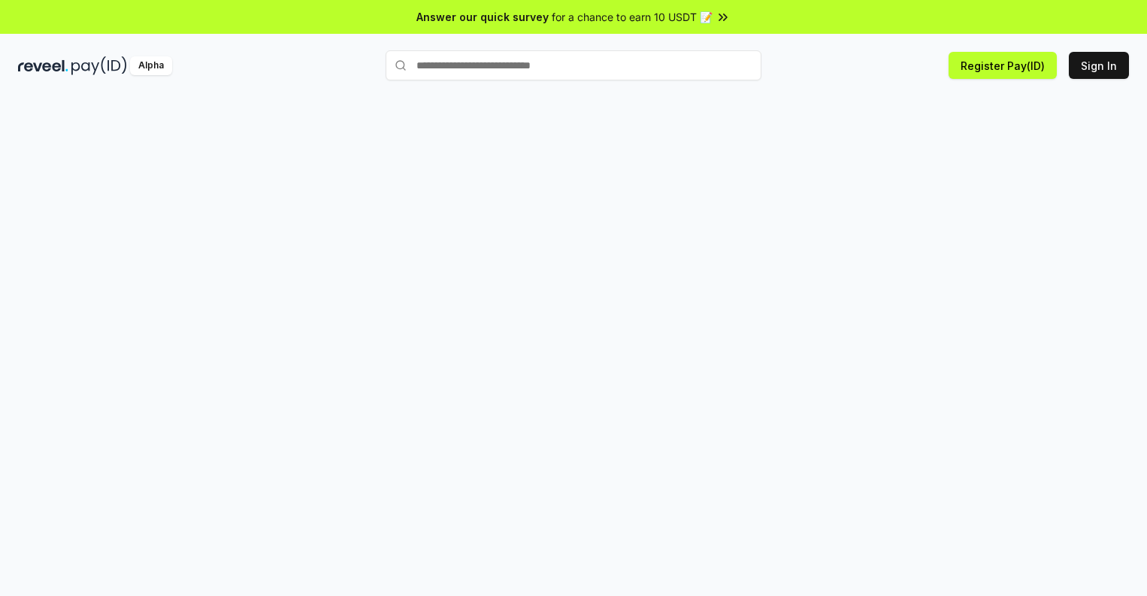  What do you see at coordinates (151, 65) in the screenshot?
I see `div: Alpha` at bounding box center [151, 65].